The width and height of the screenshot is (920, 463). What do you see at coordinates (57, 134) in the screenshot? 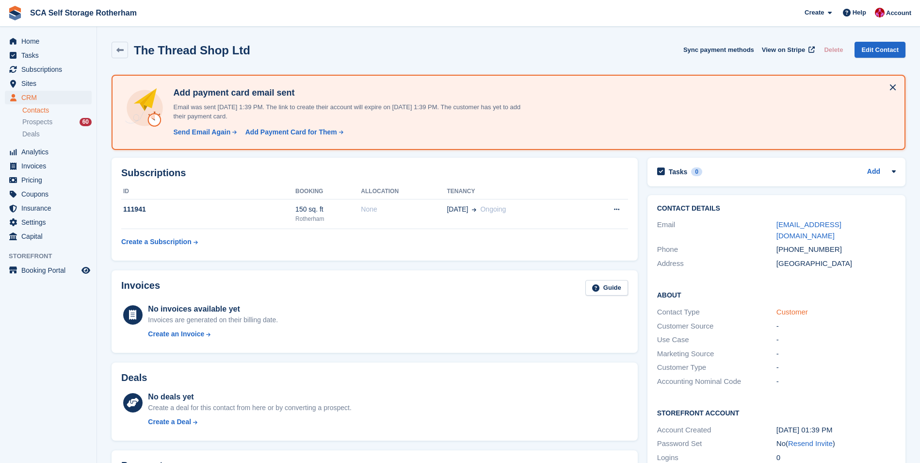
I see `a: Deals` at bounding box center [57, 134].